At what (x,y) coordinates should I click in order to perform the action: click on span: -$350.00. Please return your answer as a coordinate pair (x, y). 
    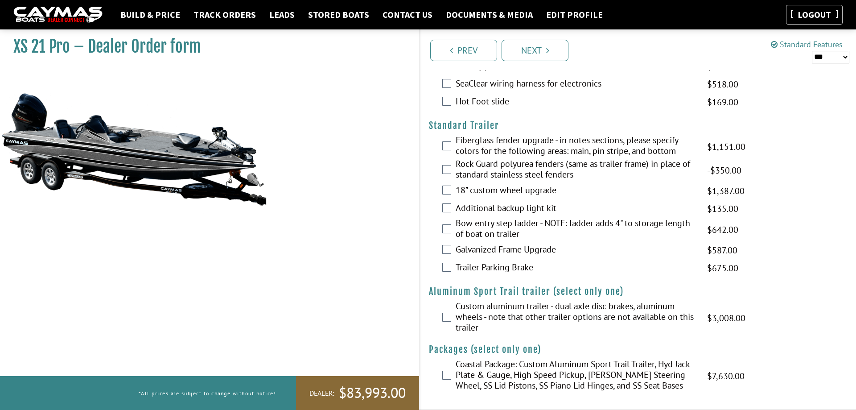
    Looking at the image, I should click on (724, 170).